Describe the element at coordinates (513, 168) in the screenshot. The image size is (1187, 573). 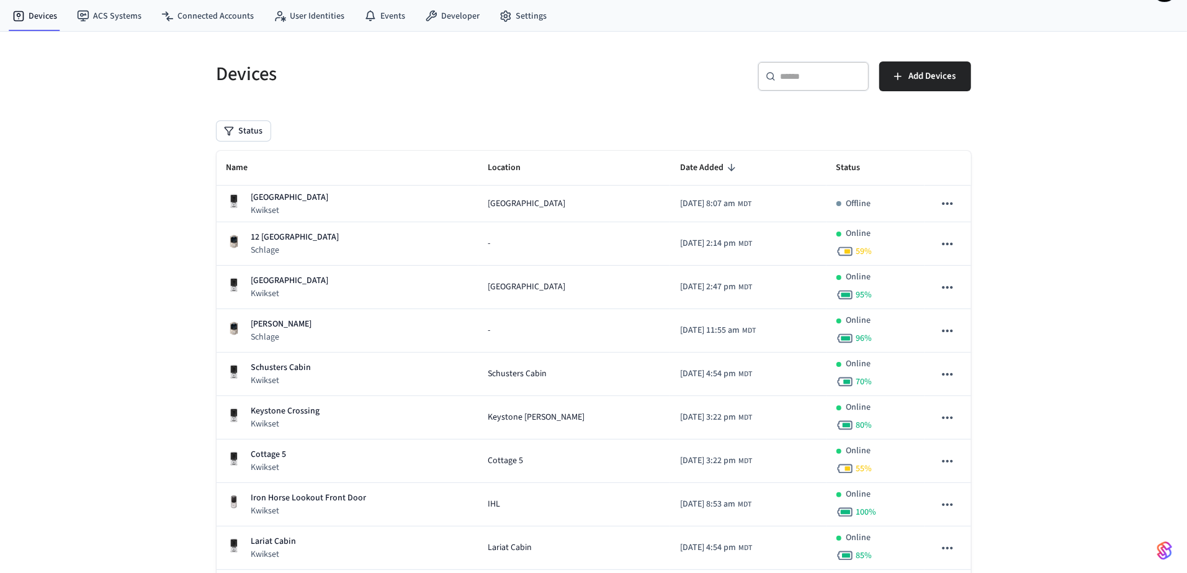
I see `span: Location` at that location.